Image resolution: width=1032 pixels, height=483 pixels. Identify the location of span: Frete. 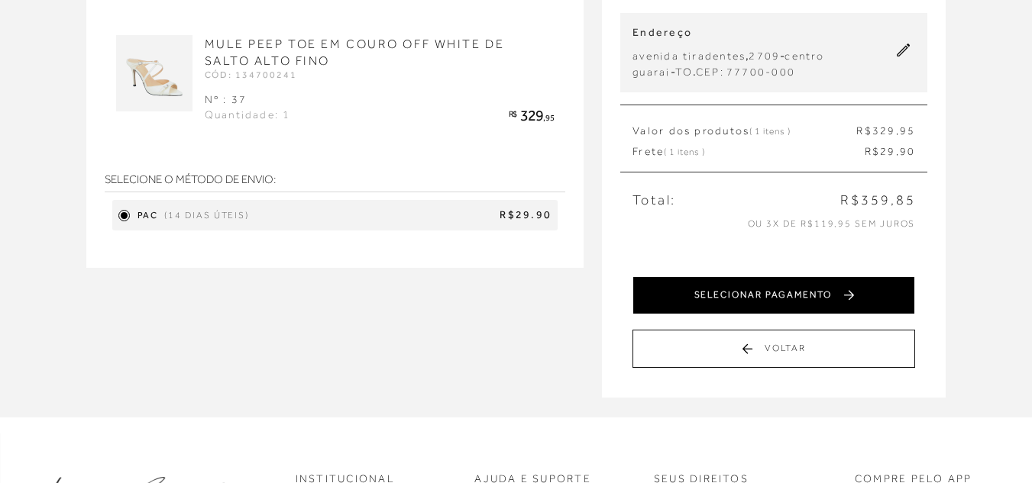
(668, 152).